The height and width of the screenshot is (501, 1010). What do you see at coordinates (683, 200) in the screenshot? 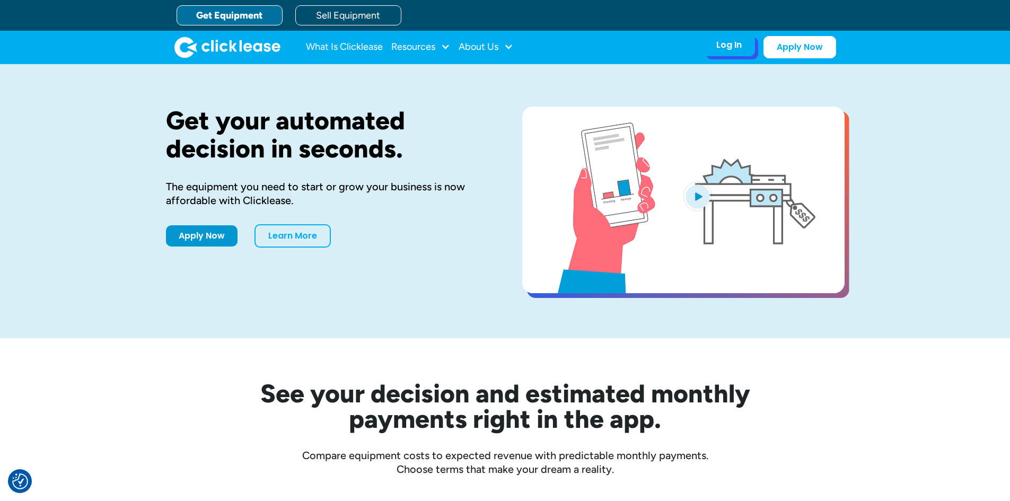
I see `a: open lightbox` at bounding box center [683, 200].